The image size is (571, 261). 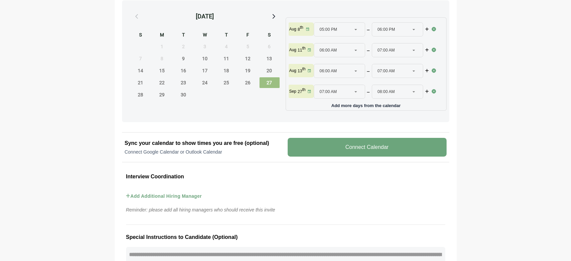 What do you see at coordinates (205, 47) in the screenshot?
I see `span: Wednesday, September 3, 2025` at bounding box center [205, 47].